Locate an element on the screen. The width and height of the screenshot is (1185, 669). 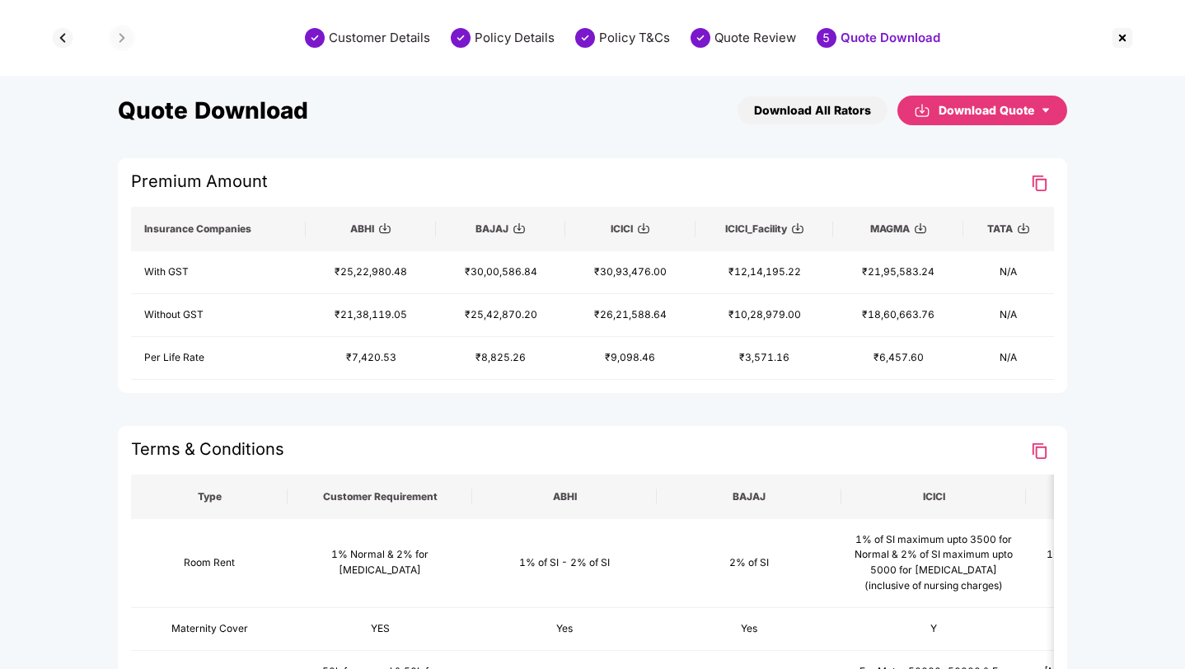
td: ₹30,93,476.00 is located at coordinates (630, 273).